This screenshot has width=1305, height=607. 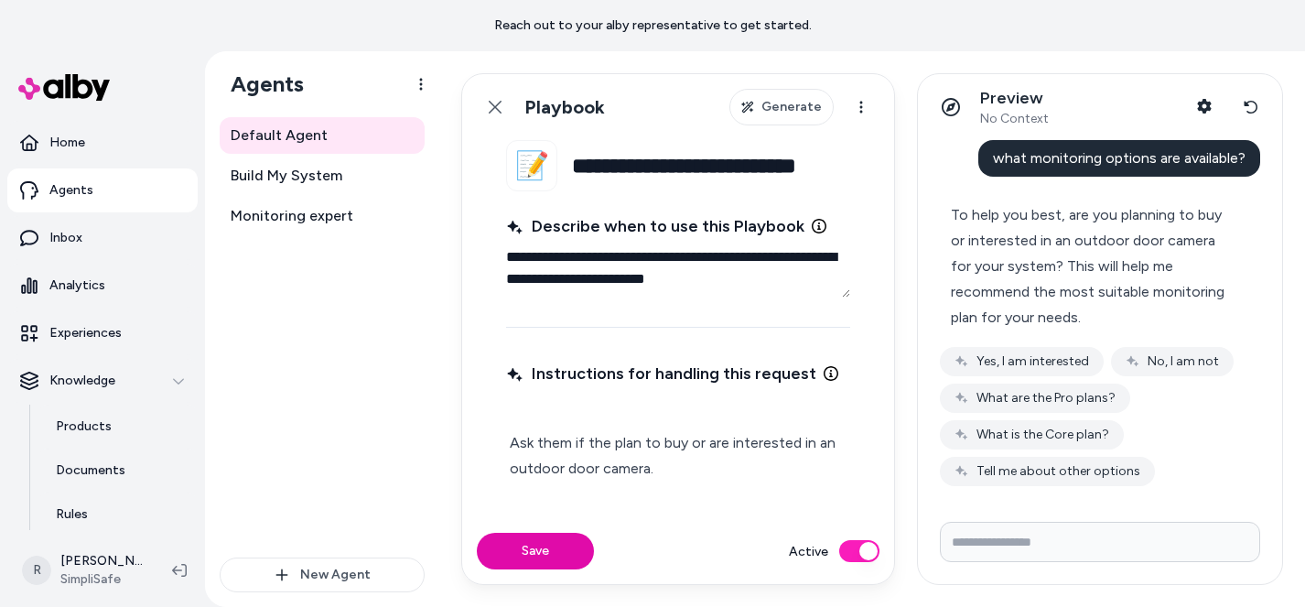 What do you see at coordinates (103, 238) in the screenshot?
I see `a: Inbox` at bounding box center [103, 238].